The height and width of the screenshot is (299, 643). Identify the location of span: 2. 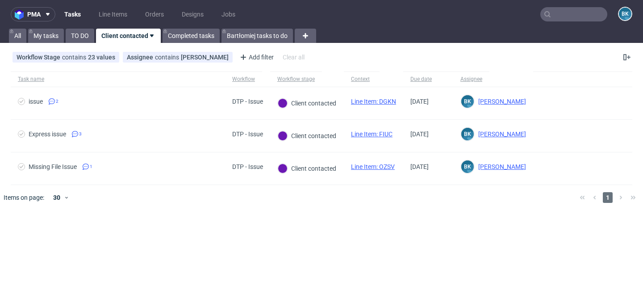
(57, 101).